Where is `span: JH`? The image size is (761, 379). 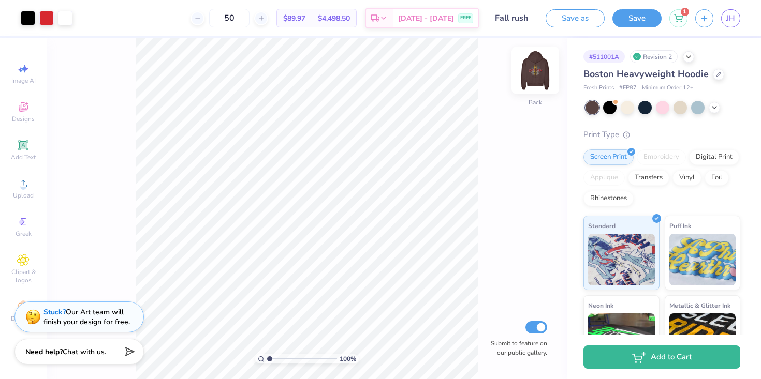 span: JH is located at coordinates (730, 18).